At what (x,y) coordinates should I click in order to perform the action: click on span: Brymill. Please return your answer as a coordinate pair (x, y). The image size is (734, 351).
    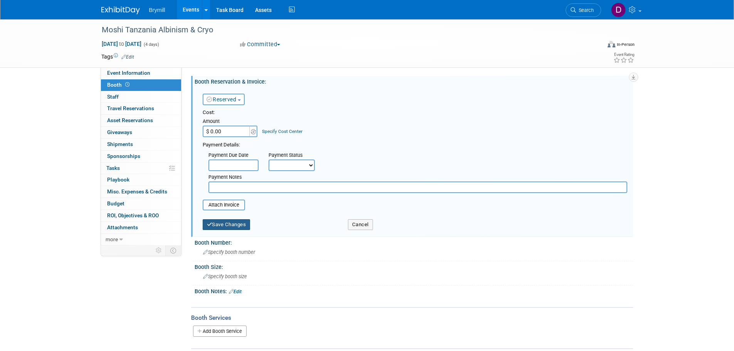
    Looking at the image, I should click on (157, 10).